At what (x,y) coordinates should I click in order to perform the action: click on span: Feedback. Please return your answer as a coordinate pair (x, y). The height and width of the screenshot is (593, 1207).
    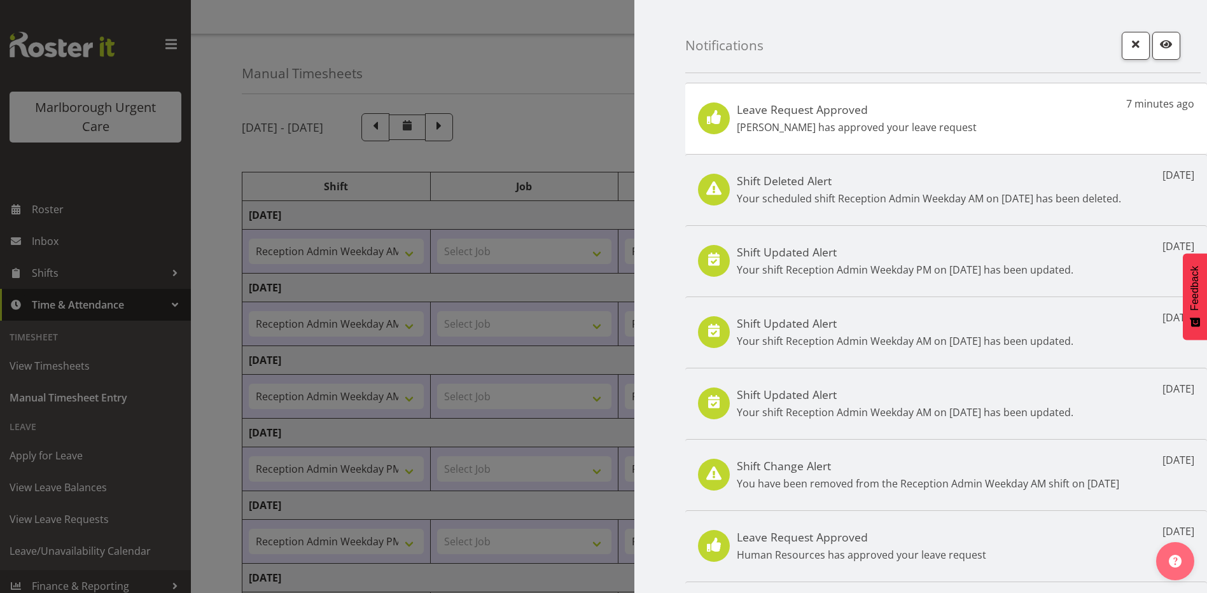
    Looking at the image, I should click on (1195, 288).